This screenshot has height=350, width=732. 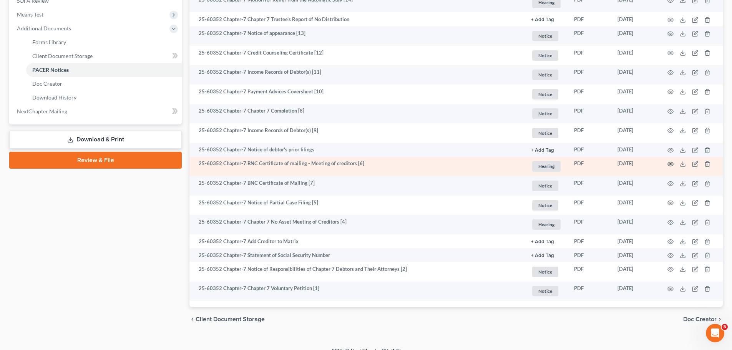 I want to click on td: 25-60352 Chapter-7 Income Records of Debtor(s) [11], so click(x=357, y=75).